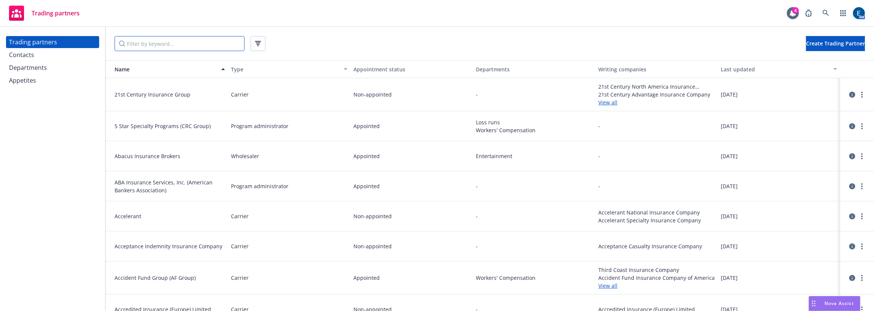 Image resolution: width=874 pixels, height=311 pixels. I want to click on div: Drag to move, so click(814, 304).